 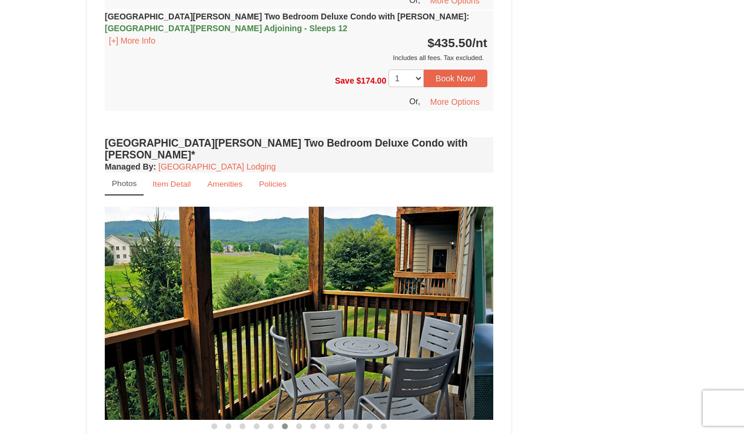 What do you see at coordinates (129, 167) in the screenshot?
I see `span: Managed By` at bounding box center [129, 167].